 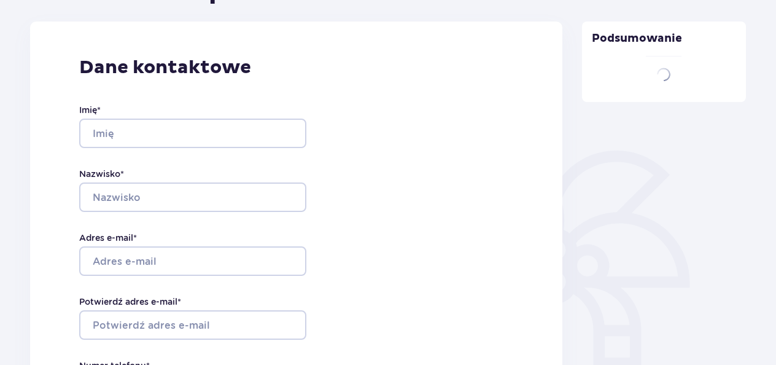 I want to click on label: Imię *, so click(x=90, y=110).